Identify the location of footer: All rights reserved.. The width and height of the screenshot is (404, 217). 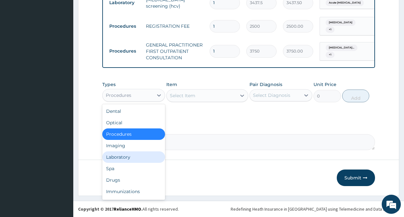
(238, 209).